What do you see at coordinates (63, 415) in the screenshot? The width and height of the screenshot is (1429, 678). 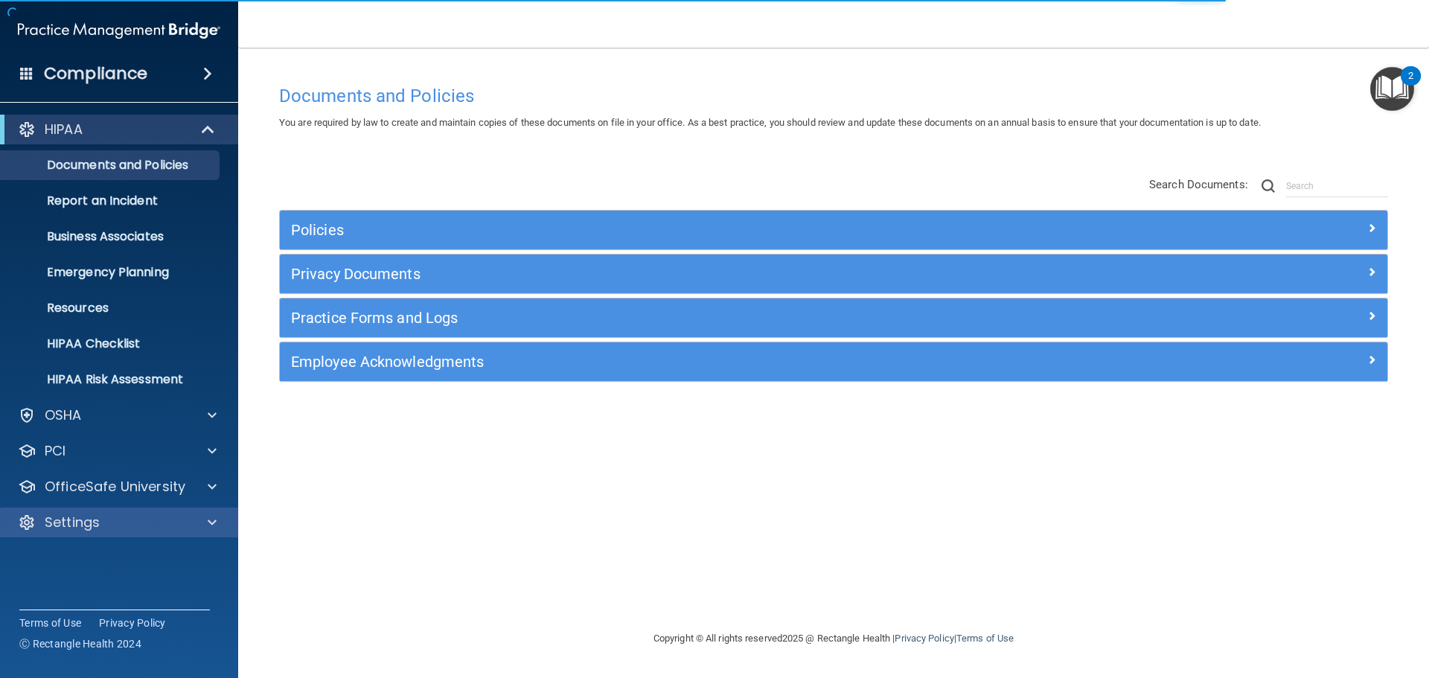 I see `p: OSHA` at bounding box center [63, 415].